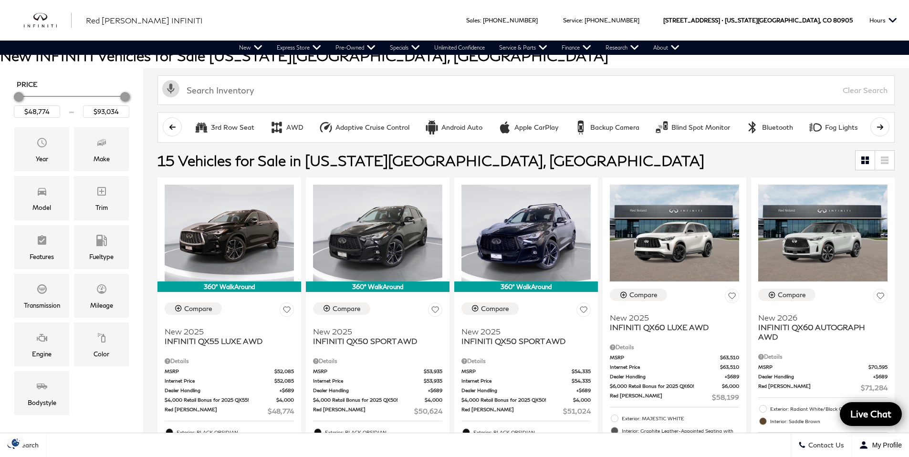 This screenshot has width=909, height=457. I want to click on a: MSRP $63,510, so click(674, 357).